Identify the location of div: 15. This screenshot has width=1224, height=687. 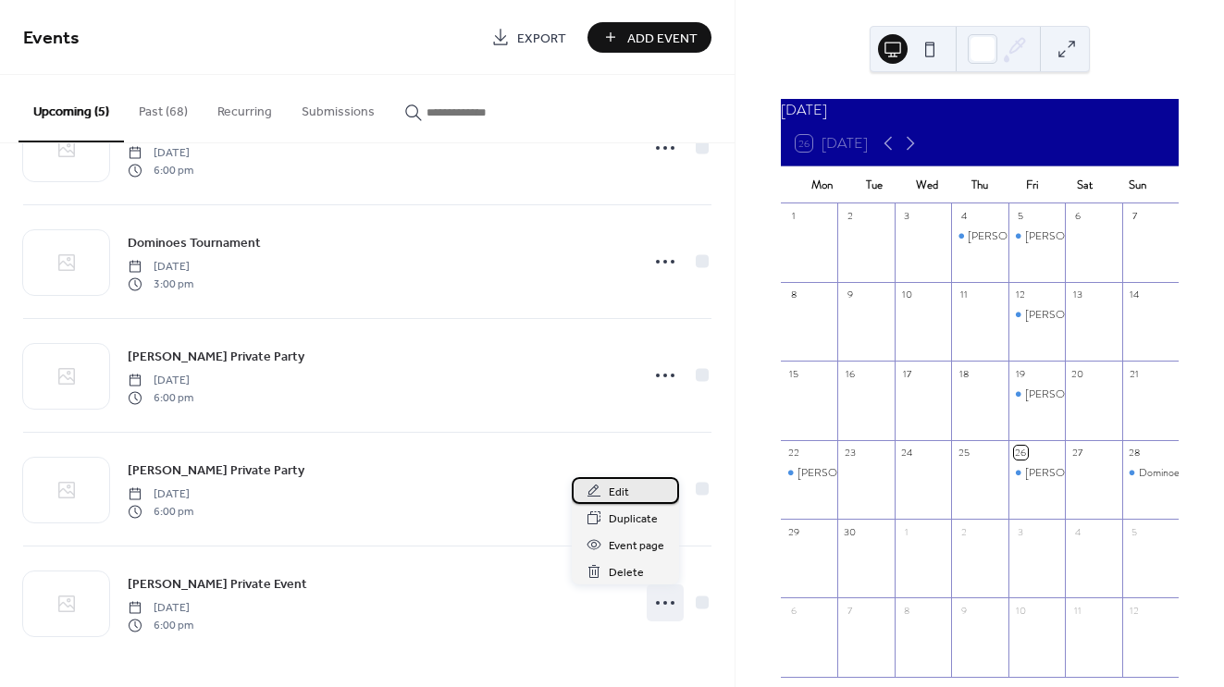
(793, 373).